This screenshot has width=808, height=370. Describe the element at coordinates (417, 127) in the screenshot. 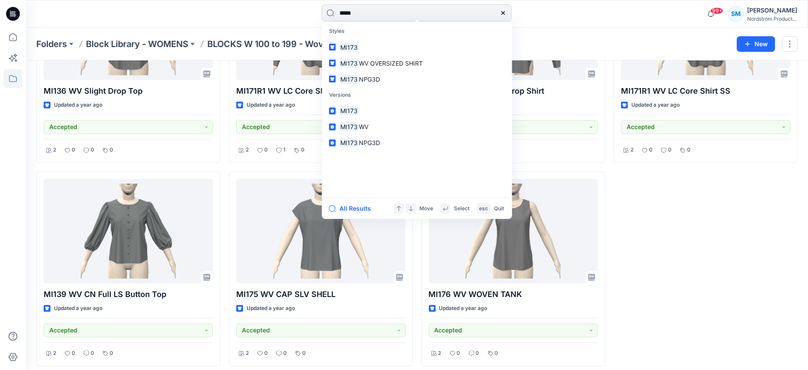

I see `a: MI173WV` at that location.